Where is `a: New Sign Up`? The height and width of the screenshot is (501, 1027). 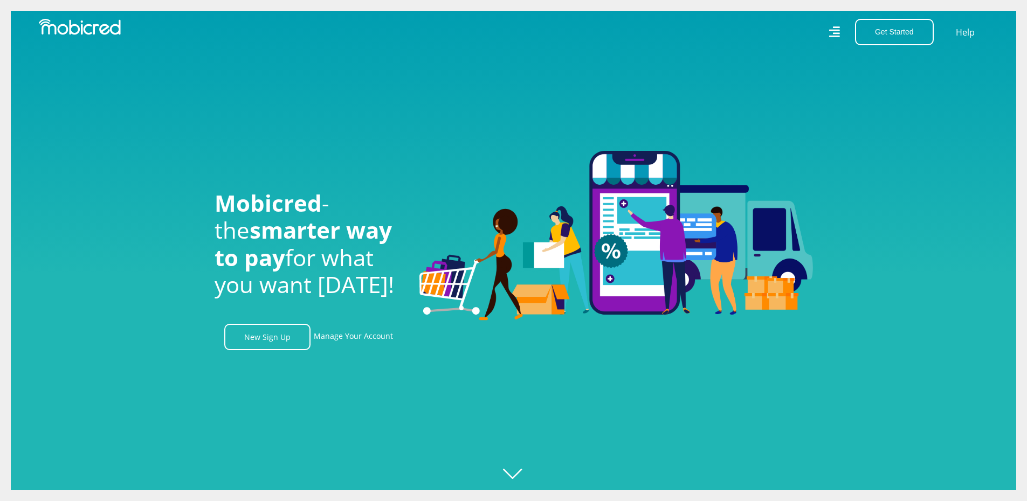 a: New Sign Up is located at coordinates (267, 337).